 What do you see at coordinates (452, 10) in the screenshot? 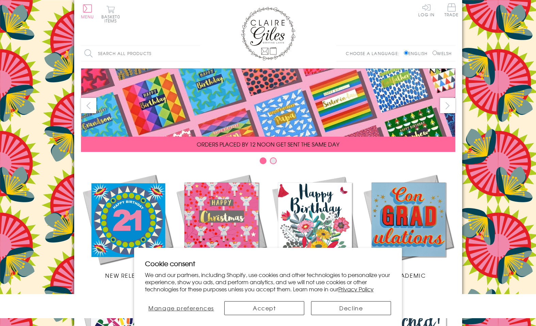
I see `span: Trade` at bounding box center [452, 10].